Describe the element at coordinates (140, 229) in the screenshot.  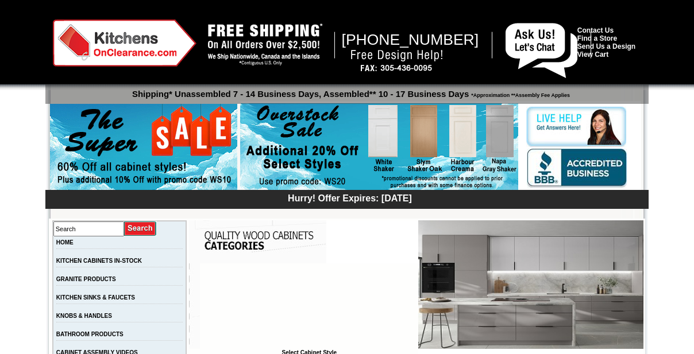
I see `input: Submit` at that location.